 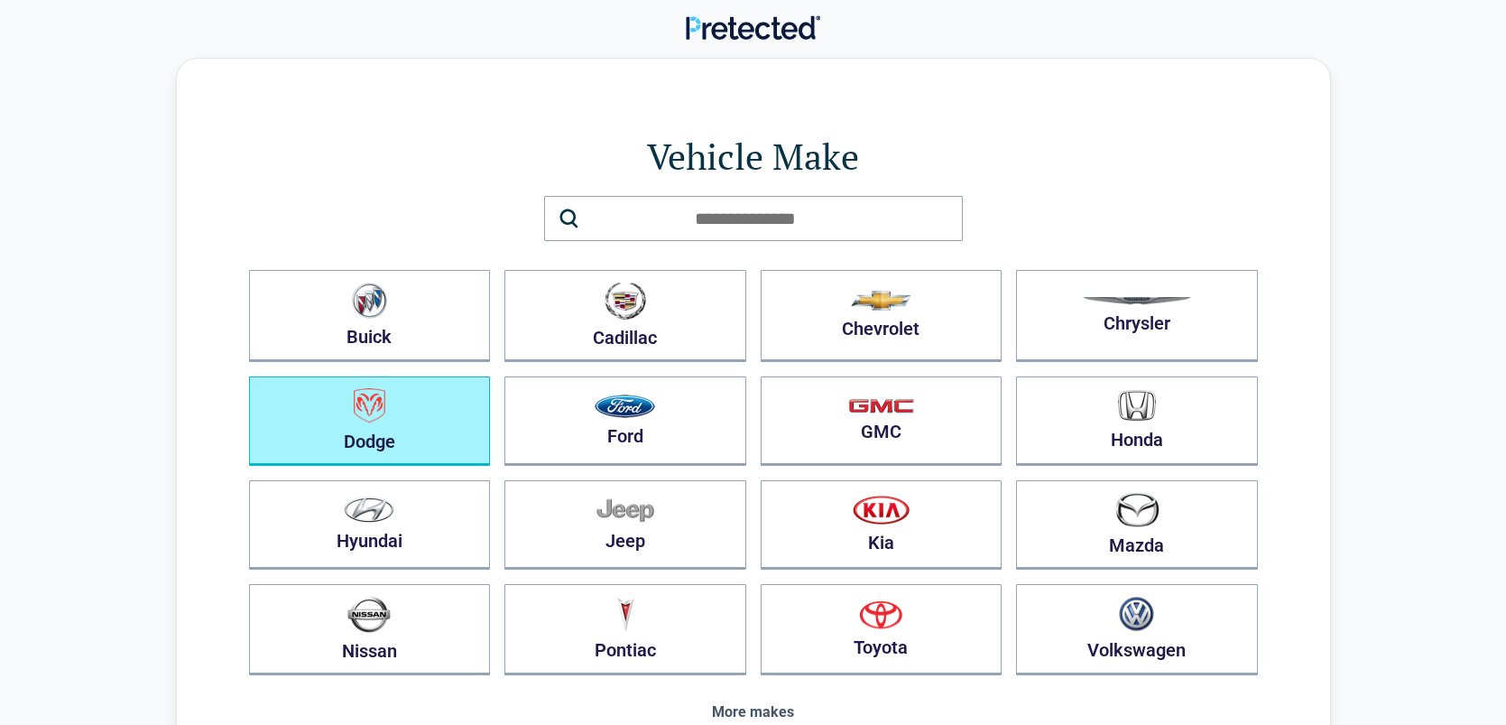 I want to click on button: Nissan, so click(x=370, y=629).